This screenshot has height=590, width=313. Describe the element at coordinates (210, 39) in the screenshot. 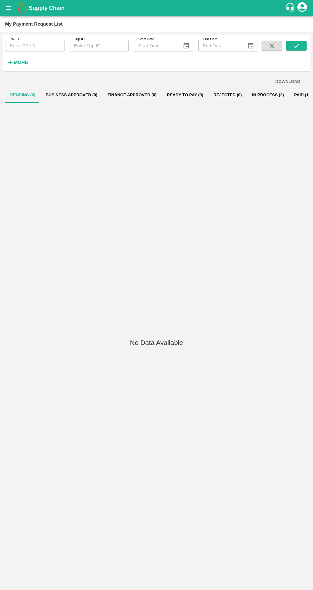

I see `label: End Date` at that location.